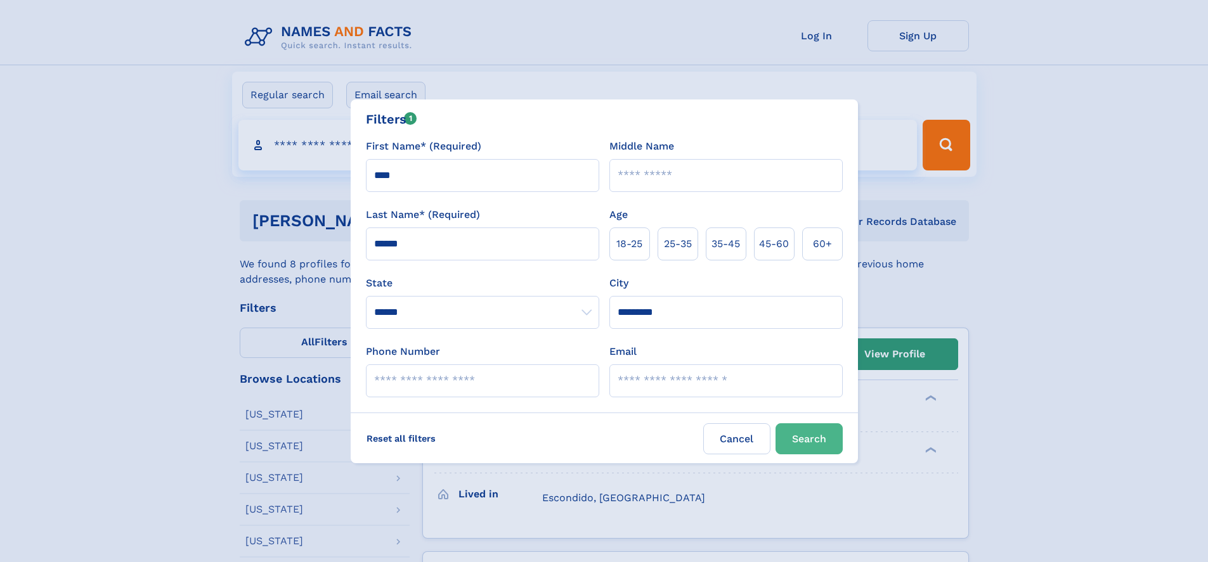  What do you see at coordinates (423, 146) in the screenshot?
I see `label: First Name* (Required)` at bounding box center [423, 146].